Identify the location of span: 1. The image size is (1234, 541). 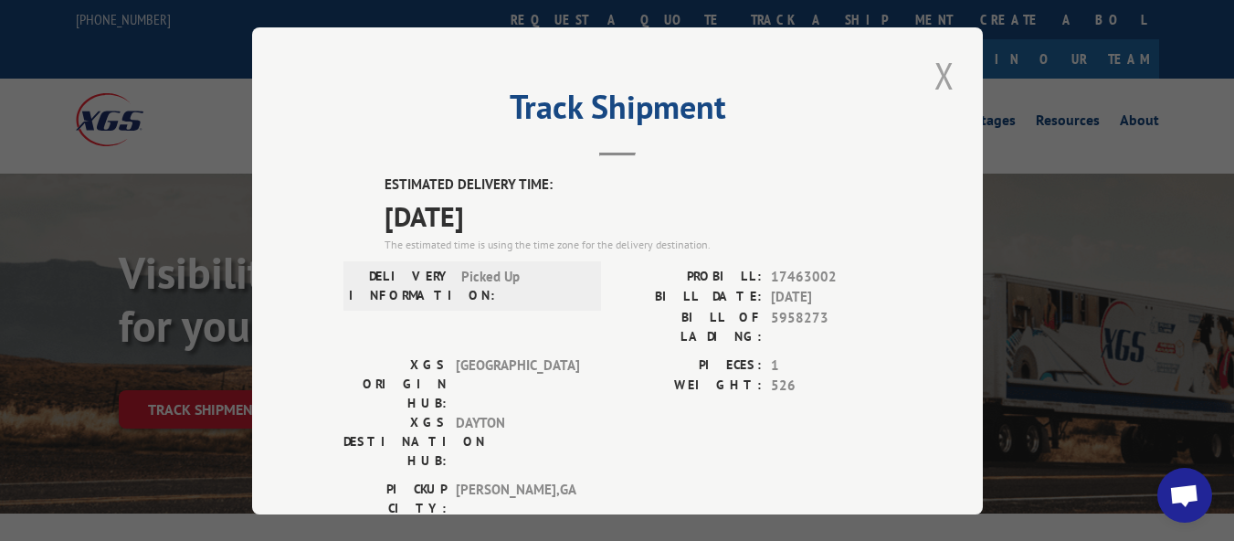
(831, 365).